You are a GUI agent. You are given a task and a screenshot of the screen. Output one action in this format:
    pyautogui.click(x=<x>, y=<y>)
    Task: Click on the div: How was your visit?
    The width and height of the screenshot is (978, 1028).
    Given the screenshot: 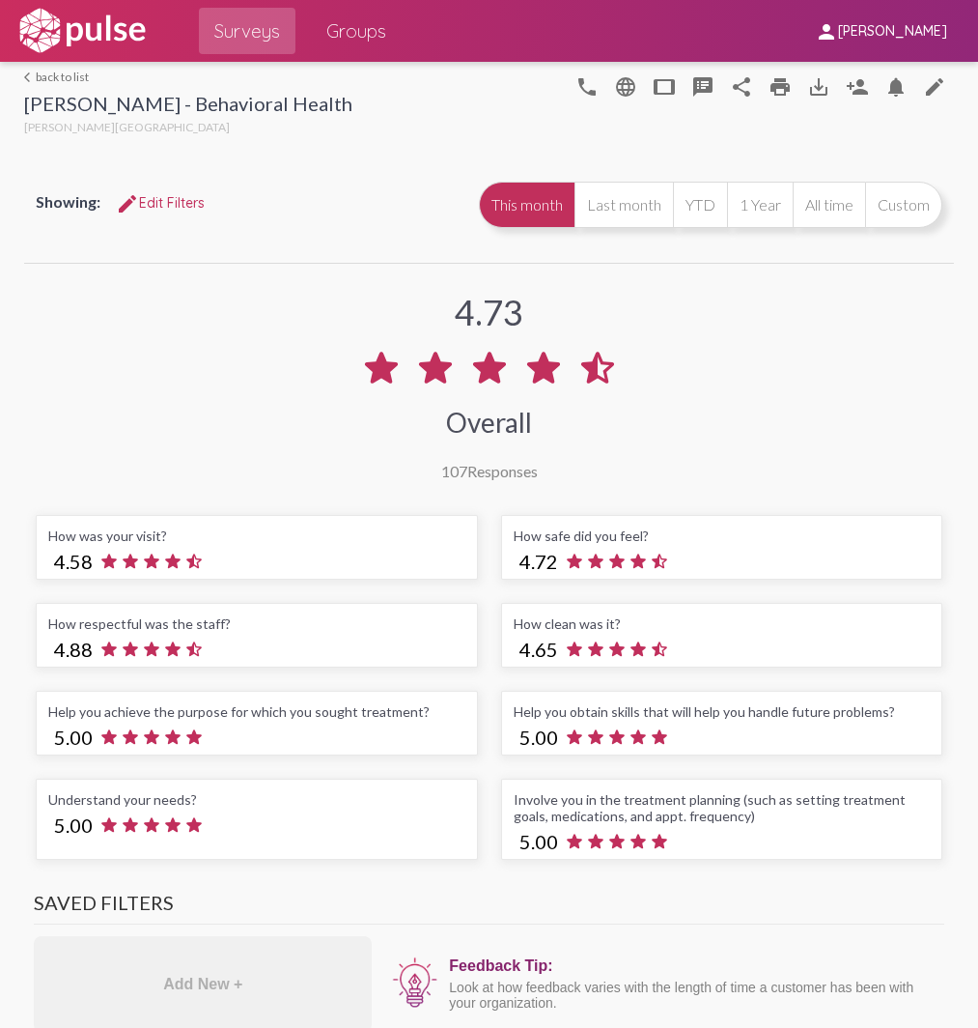 What is the action you would take?
    pyautogui.click(x=256, y=535)
    